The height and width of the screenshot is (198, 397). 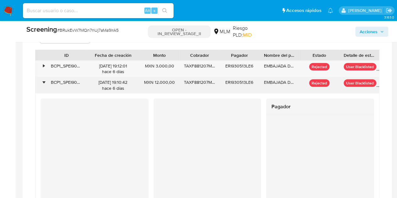 I want to click on span: Acciones, so click(x=368, y=32).